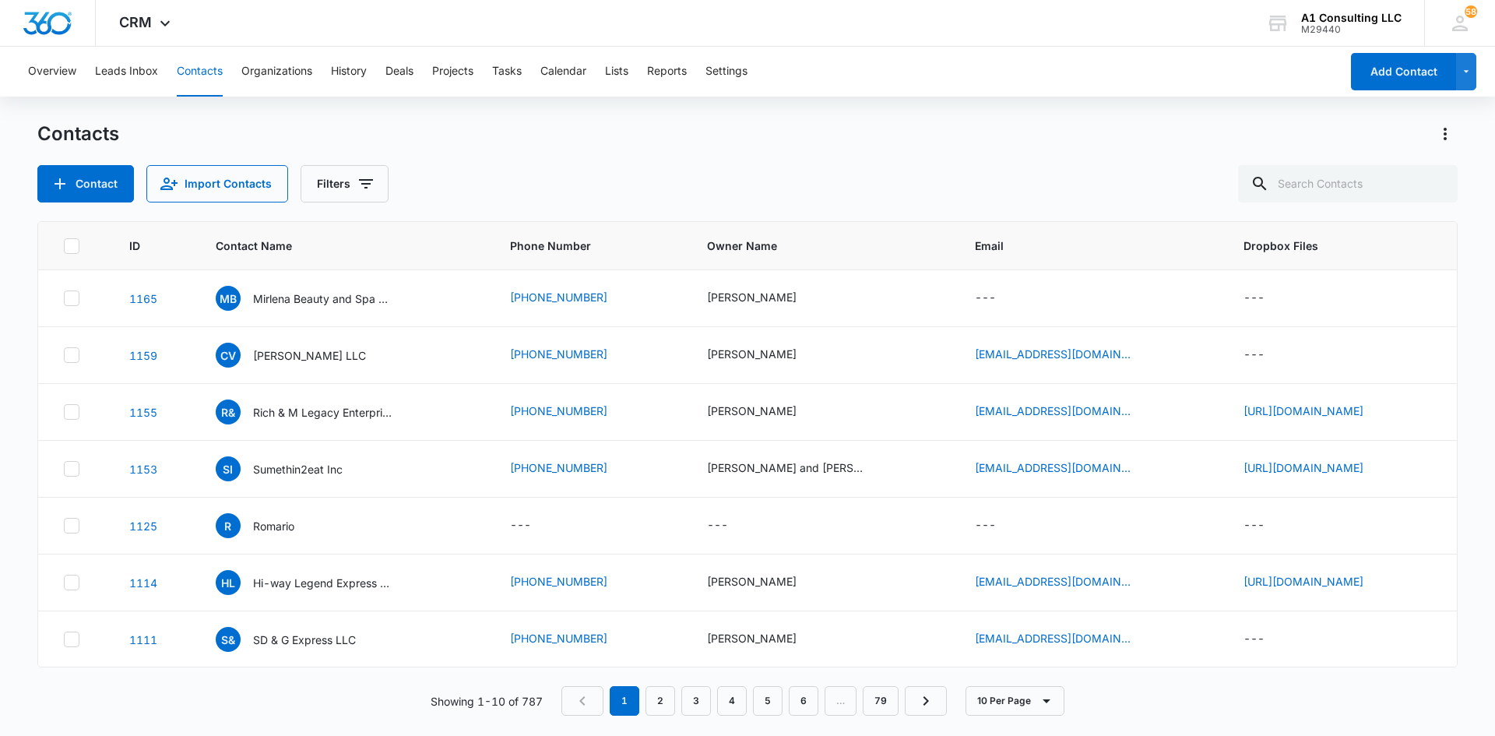 The image size is (1495, 736). Describe the element at coordinates (696, 701) in the screenshot. I see `a: Page 3` at that location.